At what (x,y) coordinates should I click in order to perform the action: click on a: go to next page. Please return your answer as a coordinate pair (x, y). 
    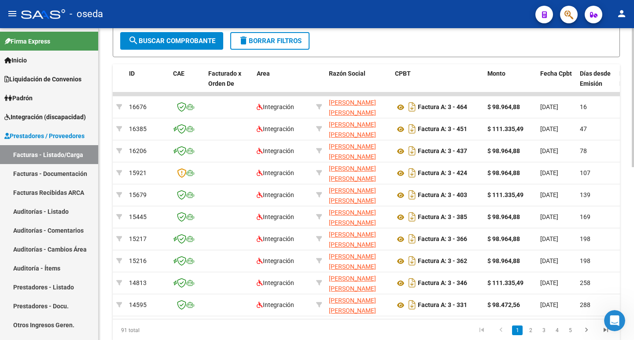
    Looking at the image, I should click on (586, 330).